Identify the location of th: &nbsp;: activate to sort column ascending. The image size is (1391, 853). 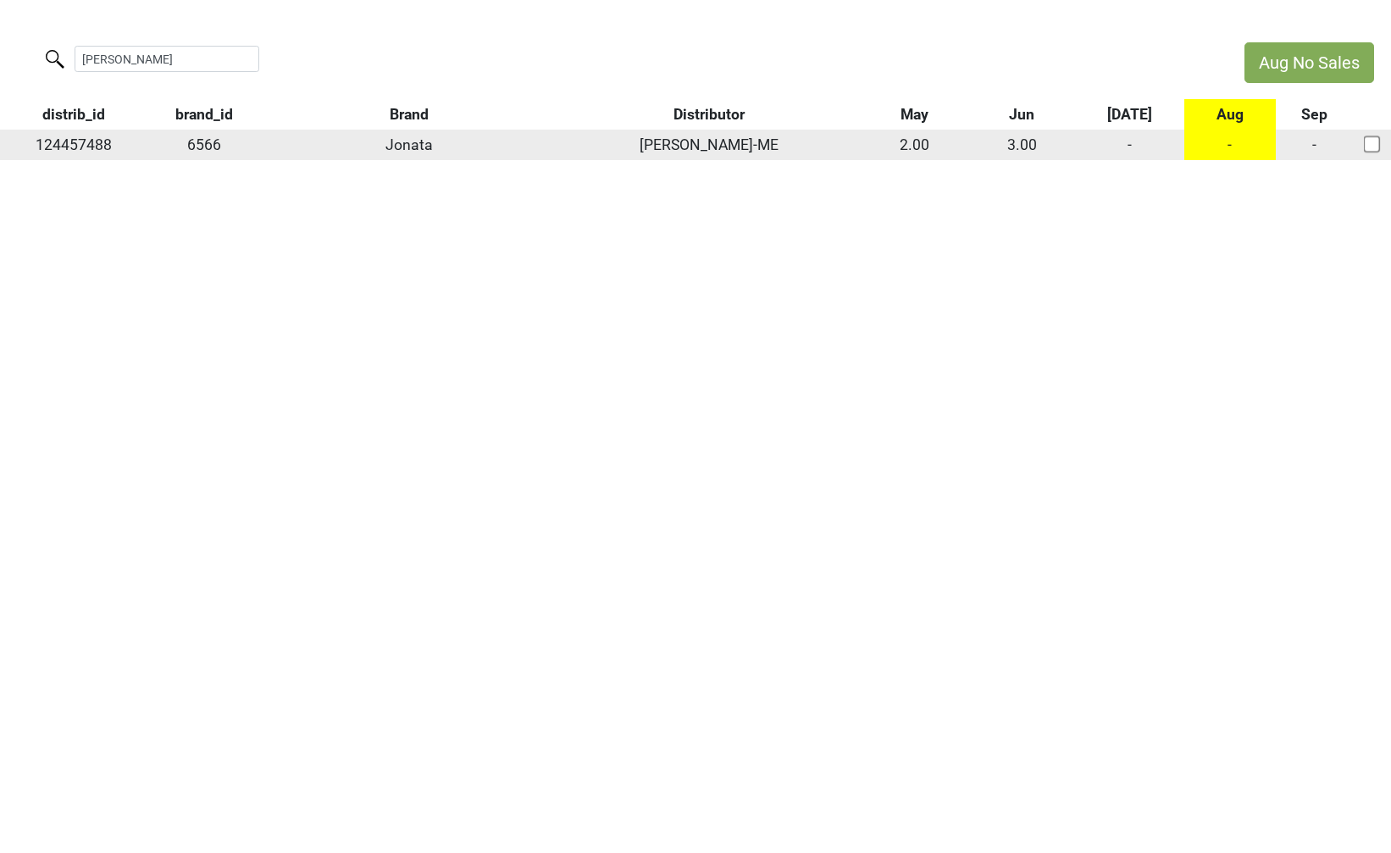
(1371, 114).